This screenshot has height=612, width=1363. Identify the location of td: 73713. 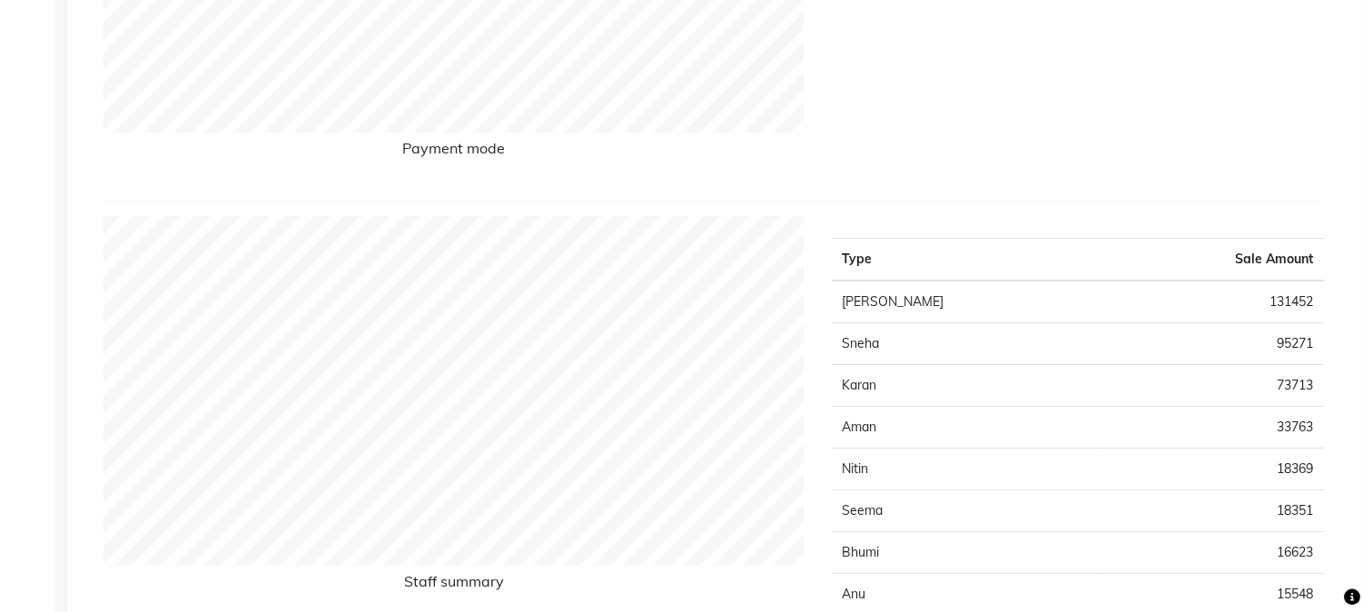
(1213, 385).